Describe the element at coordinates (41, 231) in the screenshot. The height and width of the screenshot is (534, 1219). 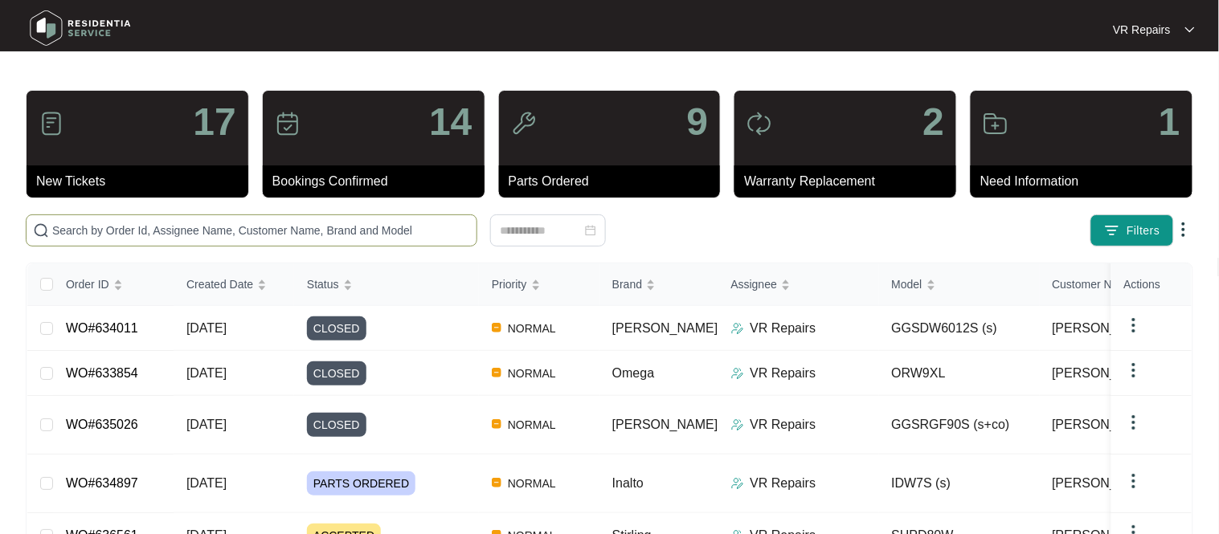
I see `img: search-icon` at that location.